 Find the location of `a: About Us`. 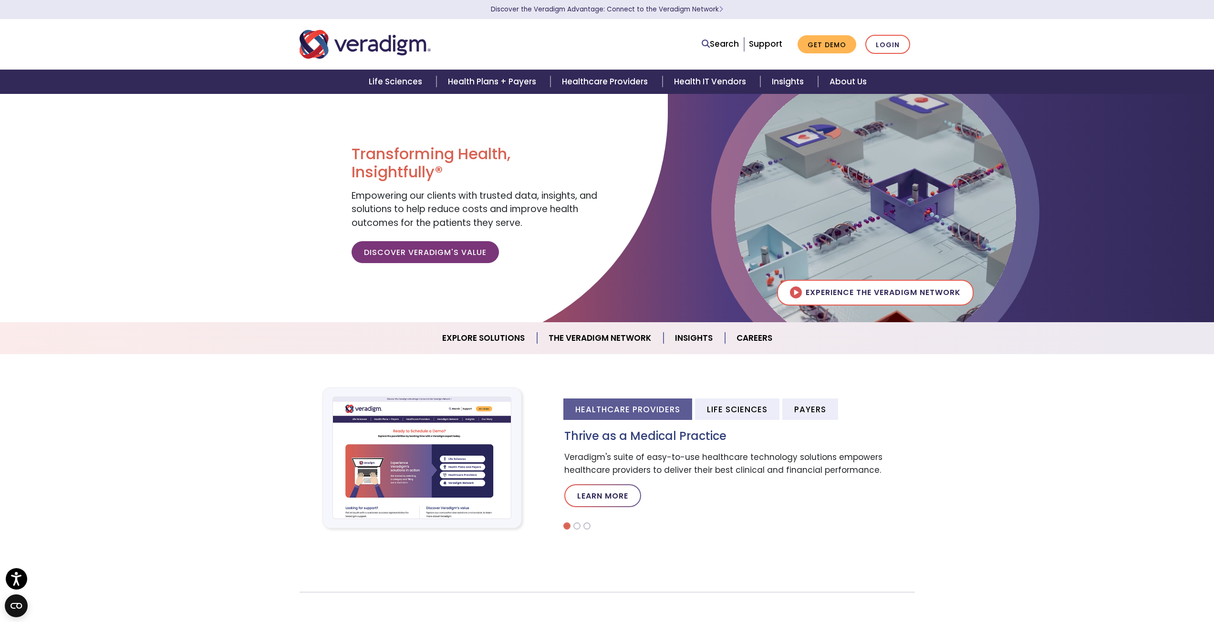

a: About Us is located at coordinates (848, 82).